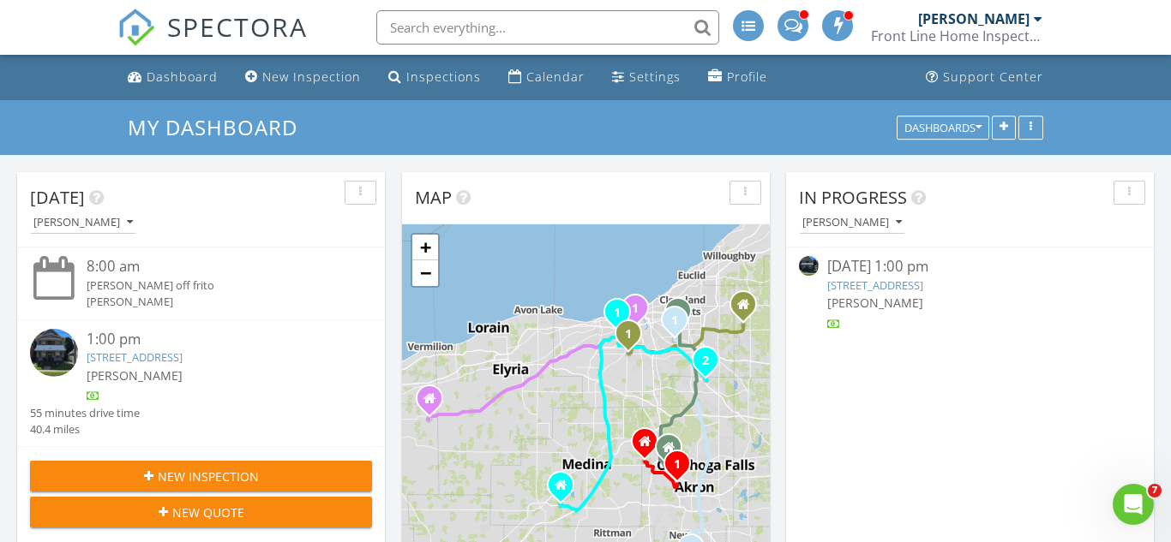 The image size is (1171, 542). I want to click on div: Support Center, so click(992, 76).